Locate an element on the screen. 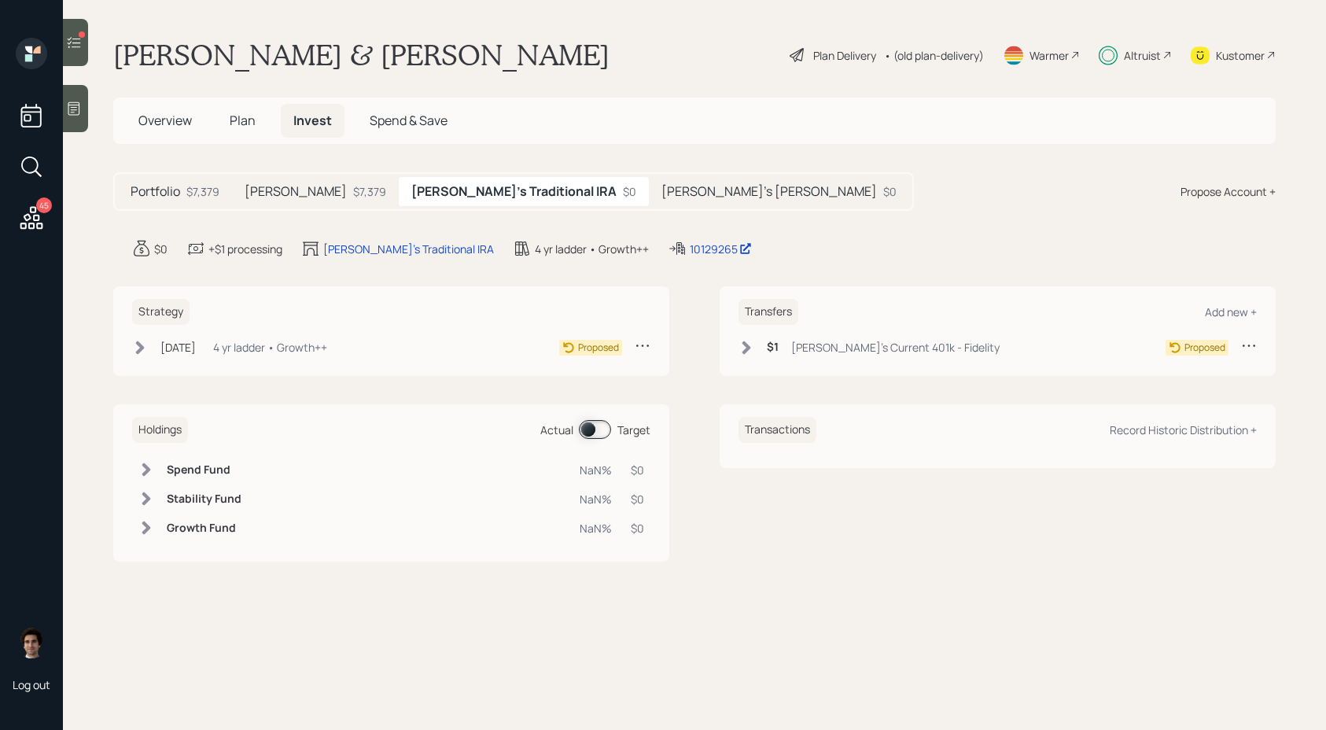  div: Plan Delivery is located at coordinates (845, 55).